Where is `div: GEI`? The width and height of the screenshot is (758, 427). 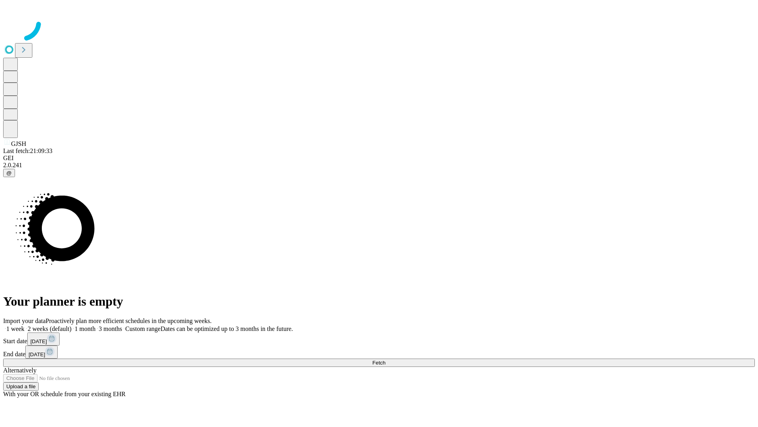
div: GEI is located at coordinates (379, 158).